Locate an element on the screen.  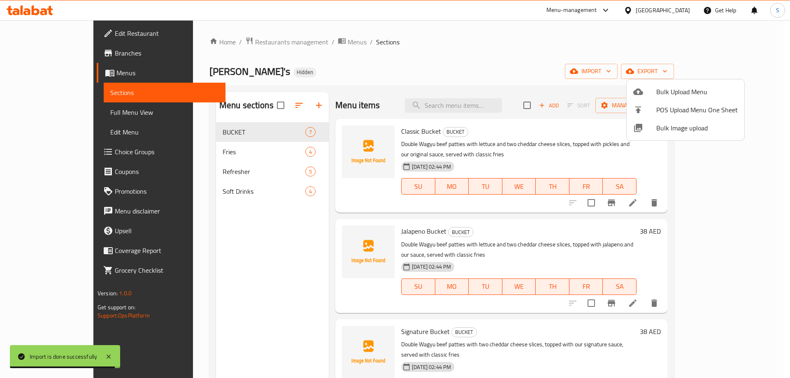
div: Import is done successfully is located at coordinates (63, 357).